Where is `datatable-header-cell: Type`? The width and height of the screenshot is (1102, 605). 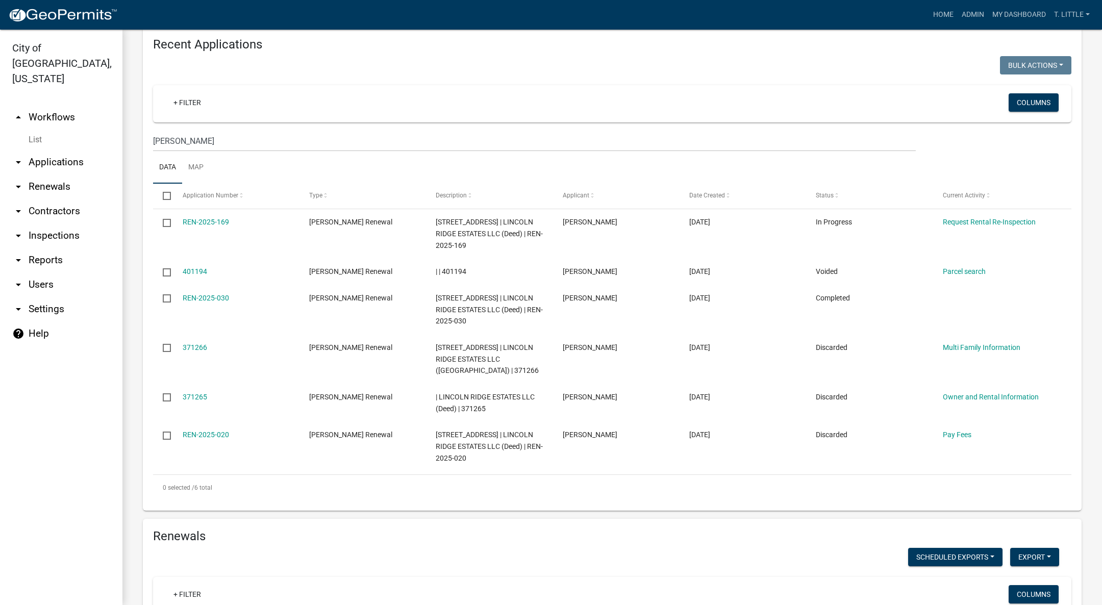
datatable-header-cell: Type is located at coordinates (363, 196).